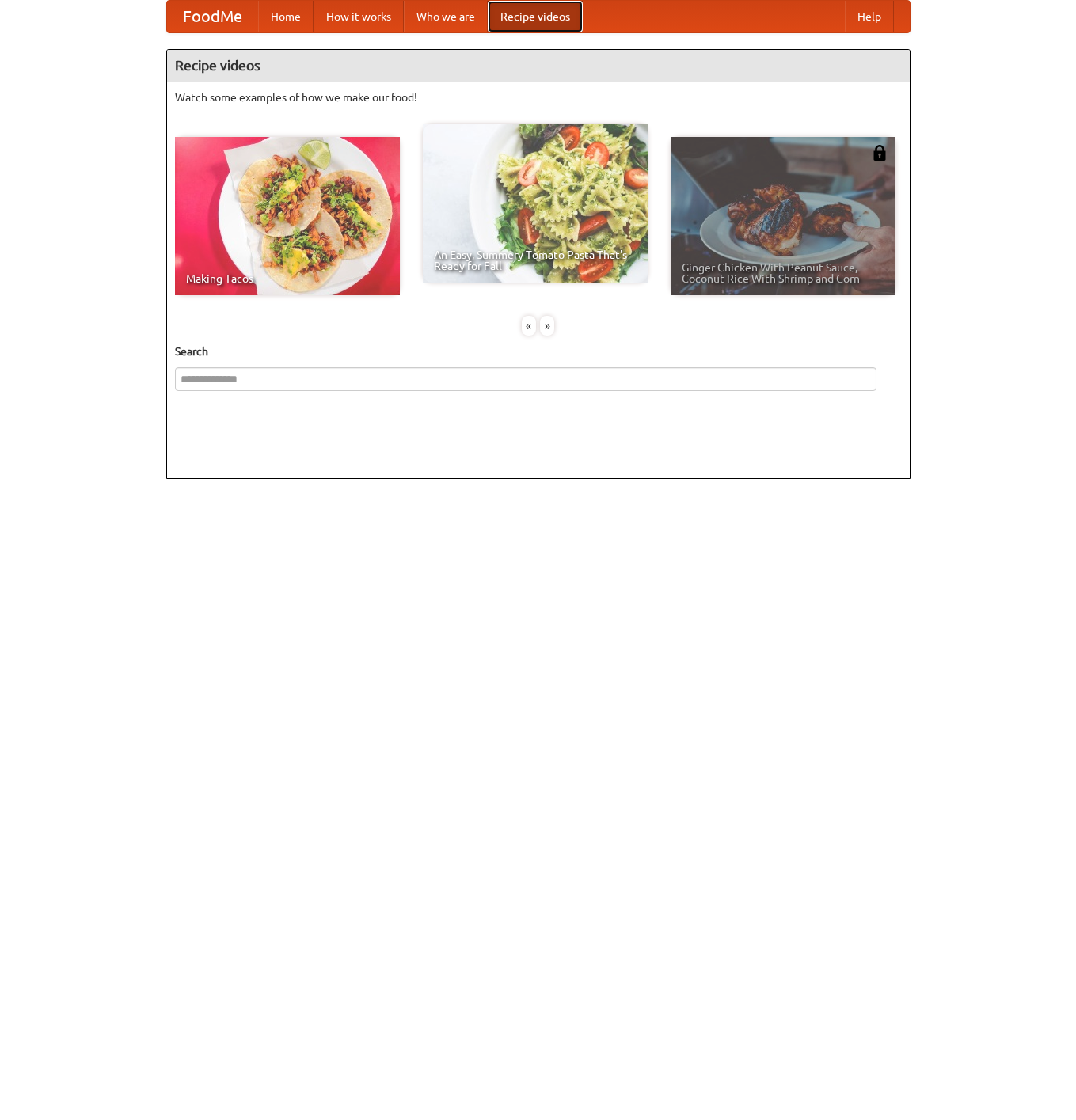  Describe the element at coordinates (880, 153) in the screenshot. I see `img: 483408.png` at that location.